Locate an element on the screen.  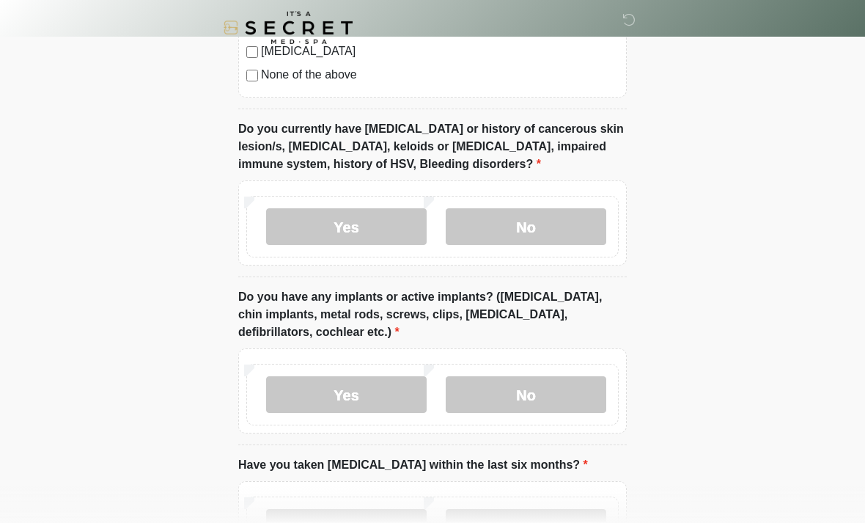
input: None of the above is located at coordinates (252, 75).